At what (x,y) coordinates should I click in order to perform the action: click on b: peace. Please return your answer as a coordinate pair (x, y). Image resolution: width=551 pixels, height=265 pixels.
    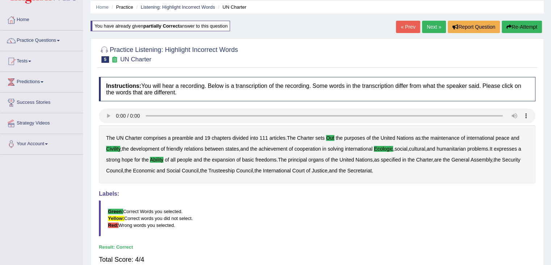
    Looking at the image, I should click on (503, 138).